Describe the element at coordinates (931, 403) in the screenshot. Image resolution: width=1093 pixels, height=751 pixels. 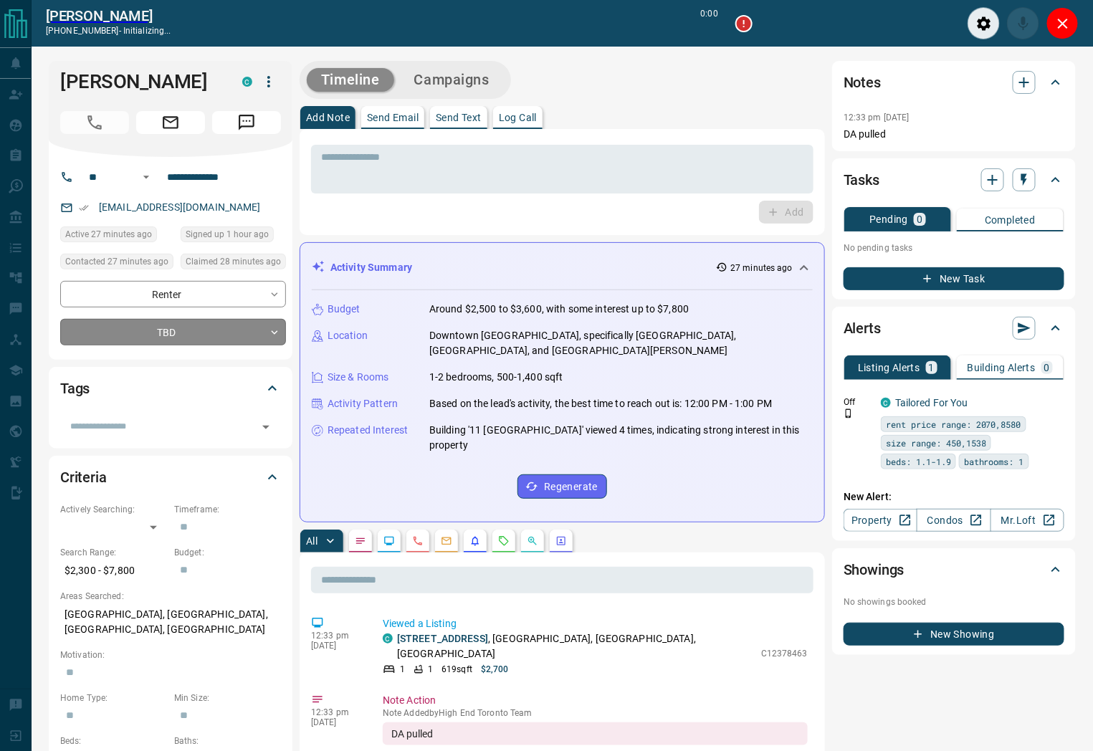
I see `a: Tailored For You` at that location.